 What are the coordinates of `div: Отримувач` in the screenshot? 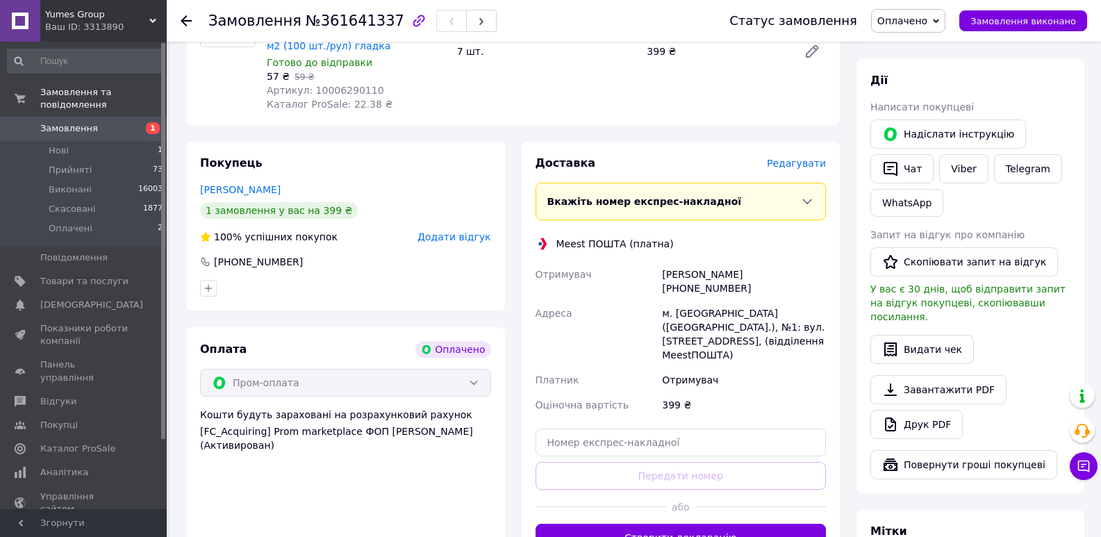 It's located at (744, 380).